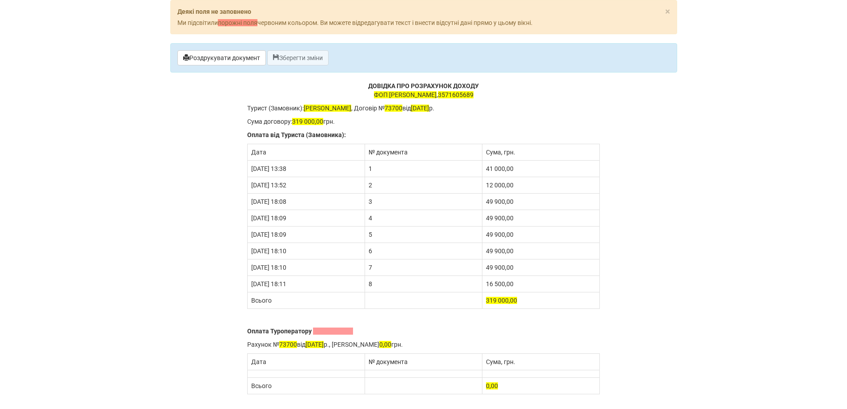 The width and height of the screenshot is (847, 409). I want to click on span: 3571605689, so click(456, 95).